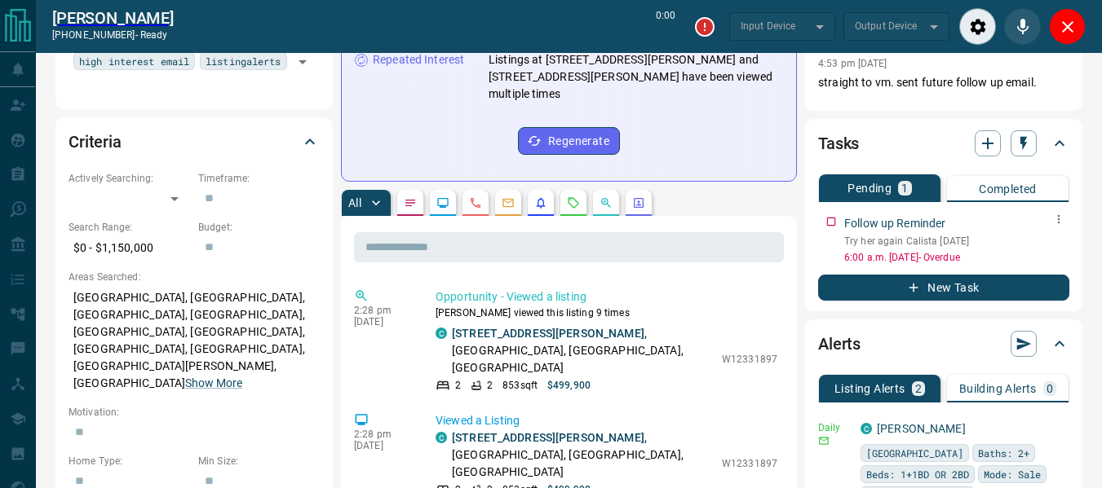 The image size is (1102, 488). I want to click on h2: Alerts, so click(839, 344).